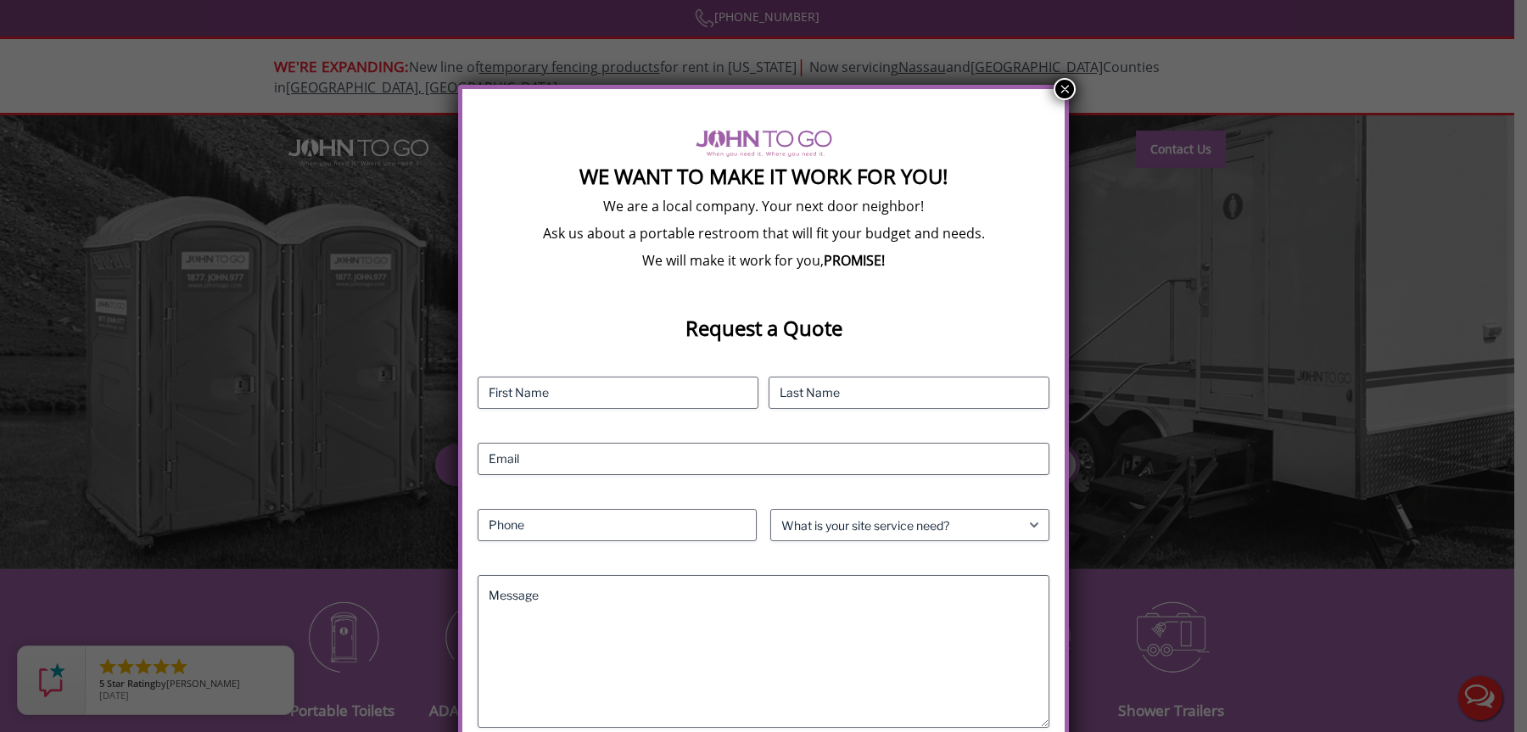  What do you see at coordinates (909, 393) in the screenshot?
I see `input: Last Name` at bounding box center [909, 393].